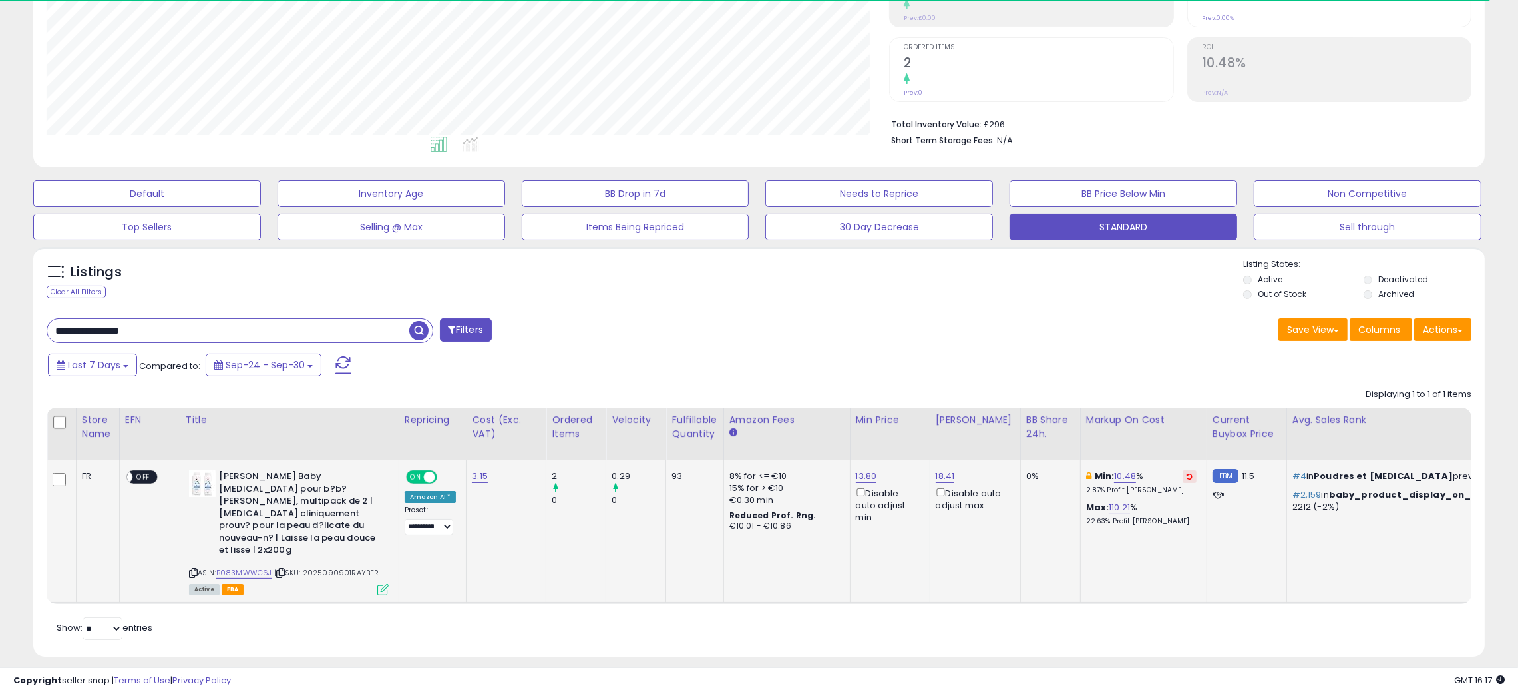 The width and height of the screenshot is (1518, 694). I want to click on div: Displaying 1 to 1 of 1 items, so click(1418, 394).